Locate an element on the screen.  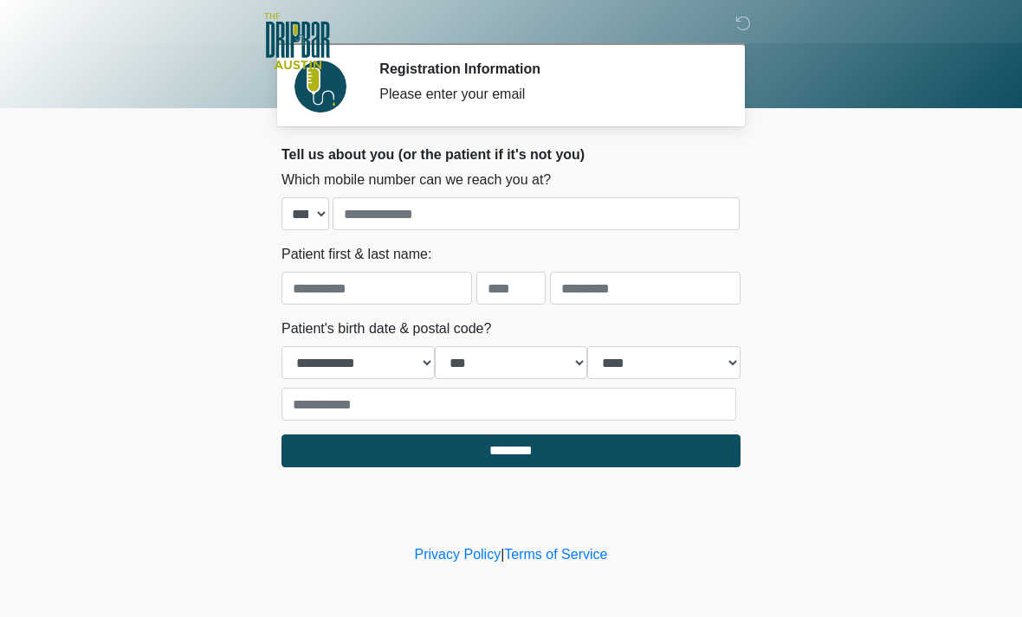
h2: Tell us about you (or the patient if it's not you) is located at coordinates (511, 154).